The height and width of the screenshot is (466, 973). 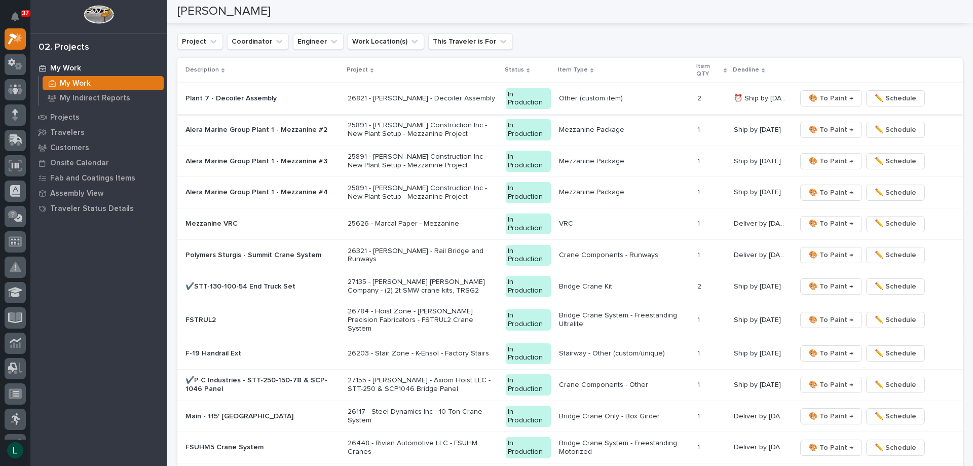 I want to click on button: Engineer, so click(x=318, y=42).